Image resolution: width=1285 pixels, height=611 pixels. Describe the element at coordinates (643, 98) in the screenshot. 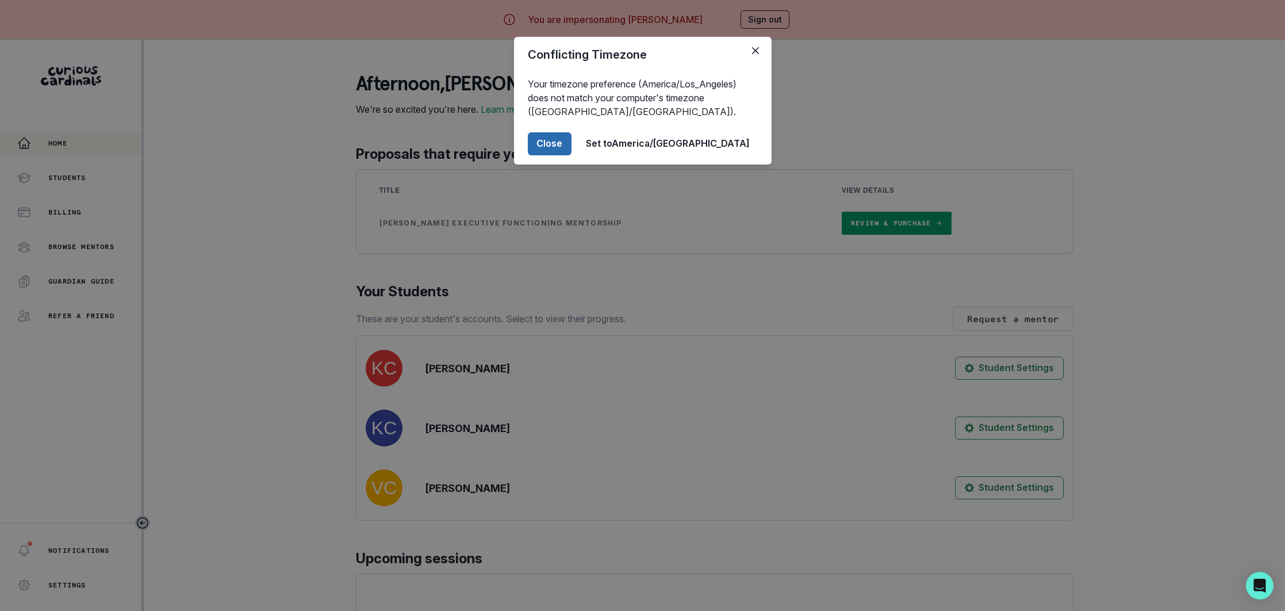

I see `div: Your timezone preference (America/Los_Angeles) does not match your computer's timezone ([GEOGRAPH...` at that location.